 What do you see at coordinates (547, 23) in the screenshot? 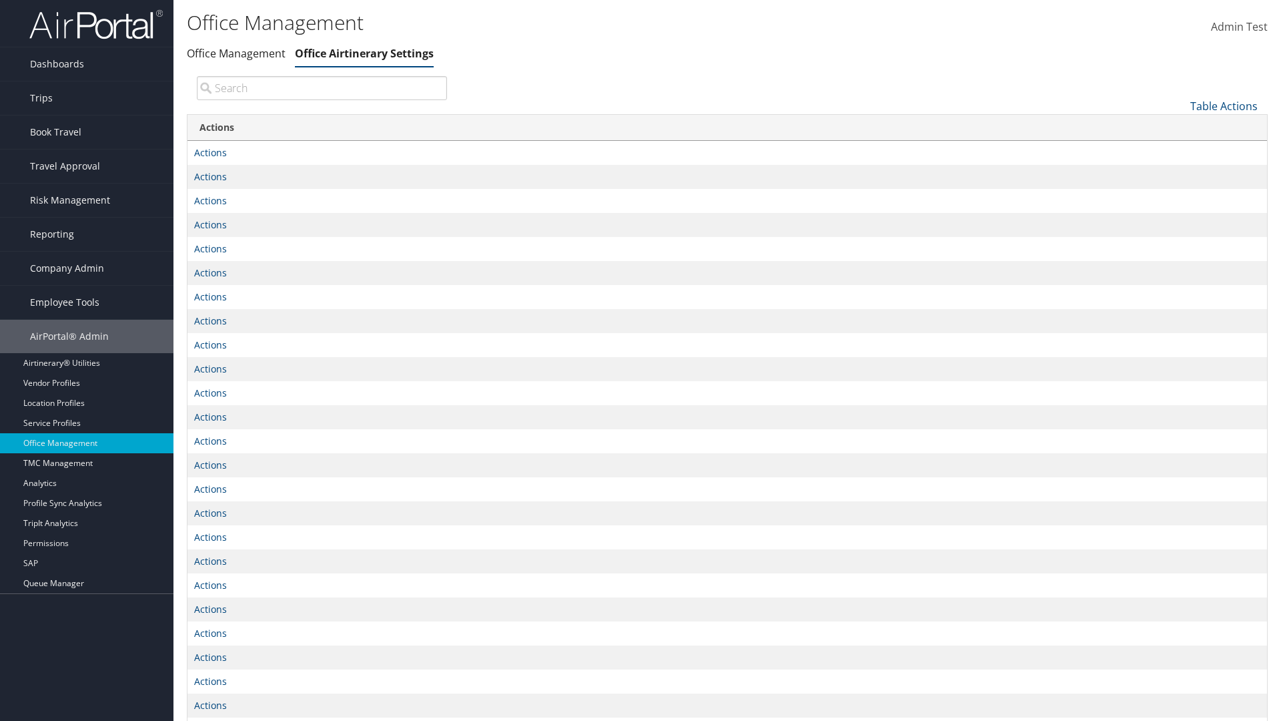
I see `h1: Office Management` at bounding box center [547, 23].